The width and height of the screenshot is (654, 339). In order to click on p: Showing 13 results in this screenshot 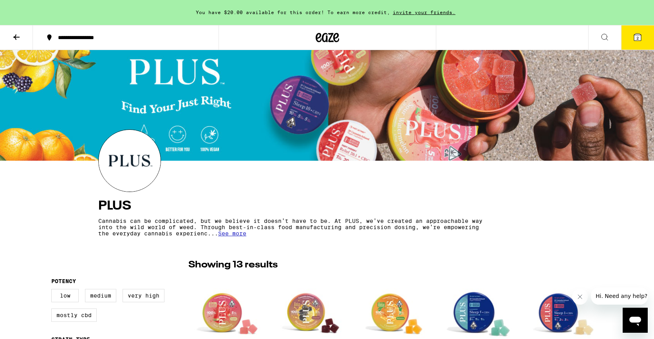, I will do `click(233, 265)`.